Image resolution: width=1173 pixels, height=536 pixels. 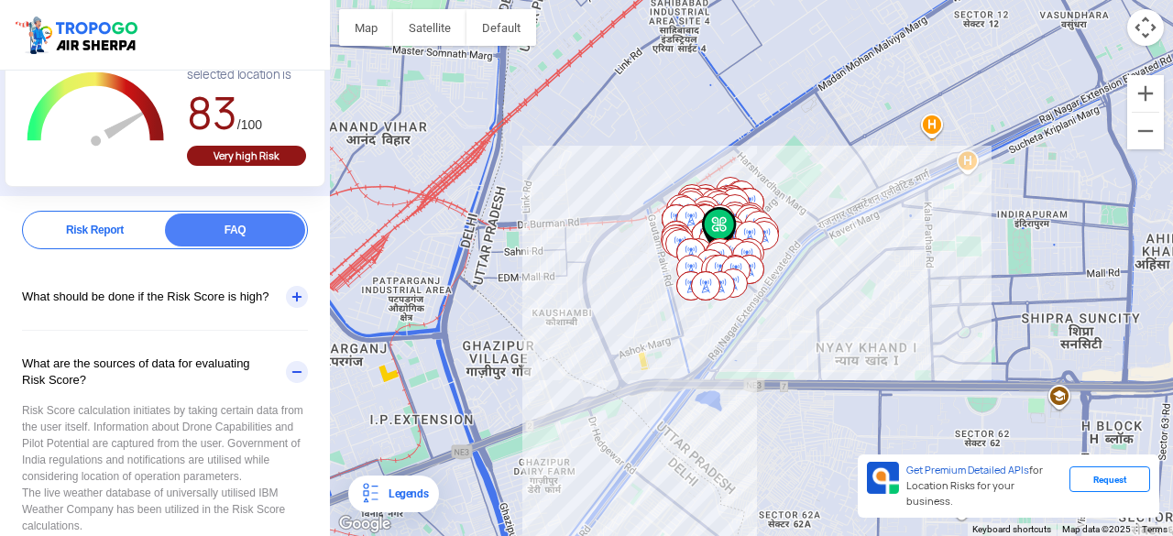 What do you see at coordinates (1096, 529) in the screenshot?
I see `span: Map data ©2025` at bounding box center [1096, 529].